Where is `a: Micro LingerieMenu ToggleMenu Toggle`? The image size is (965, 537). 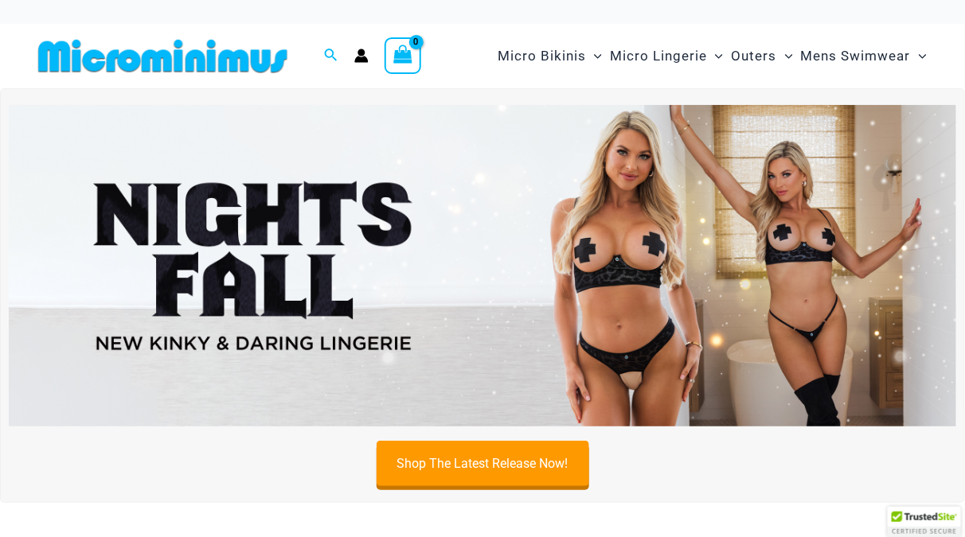 a: Micro LingerieMenu ToggleMenu Toggle is located at coordinates (666, 56).